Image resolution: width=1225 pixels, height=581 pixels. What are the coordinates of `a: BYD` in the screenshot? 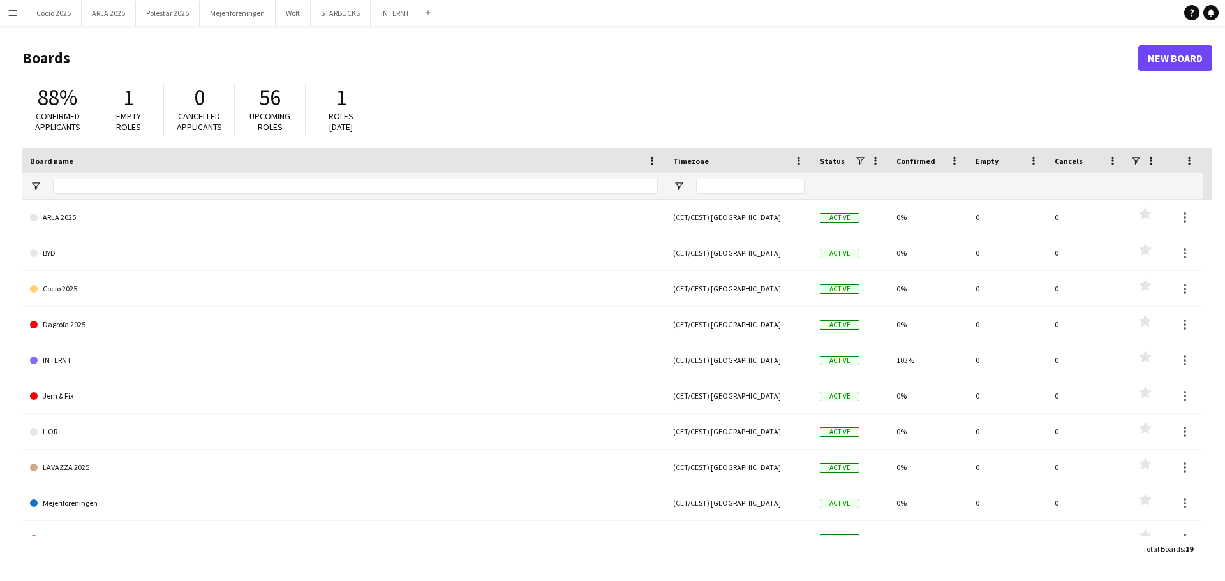 It's located at (344, 253).